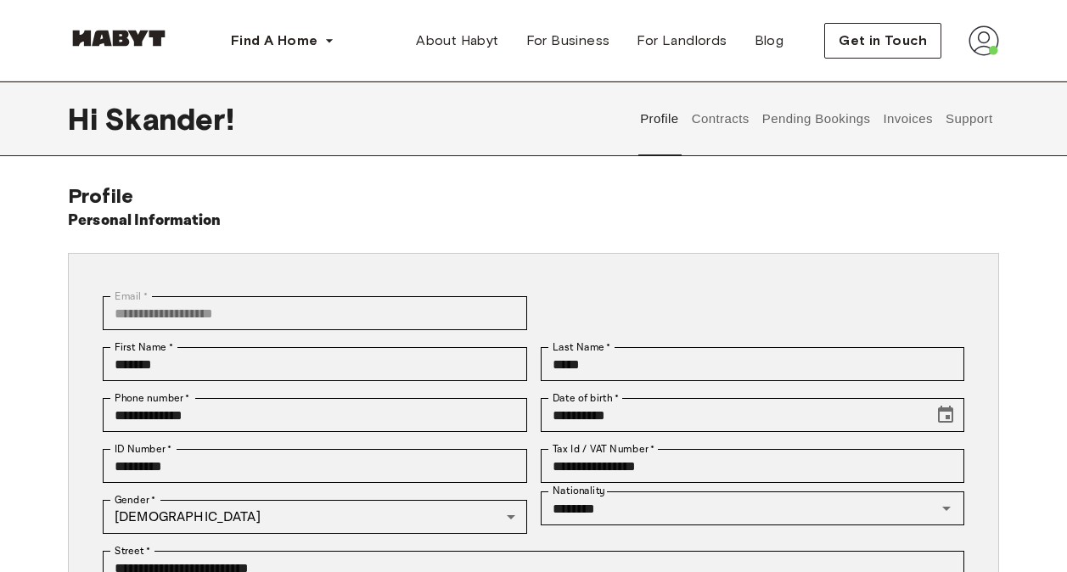 The width and height of the screenshot is (1067, 572). I want to click on span: About Habyt, so click(457, 41).